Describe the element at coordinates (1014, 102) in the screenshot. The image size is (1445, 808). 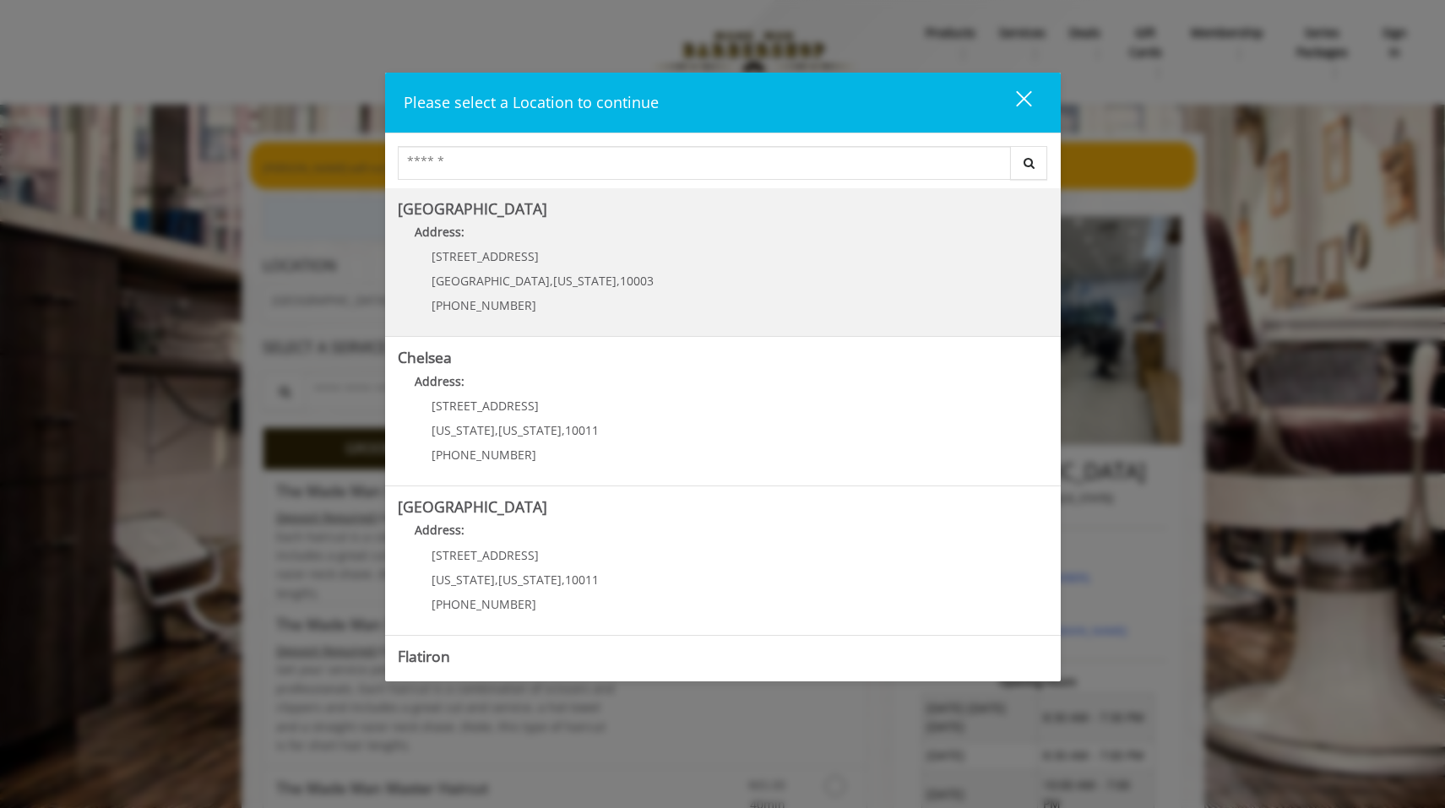
I see `div: close dialog` at that location.